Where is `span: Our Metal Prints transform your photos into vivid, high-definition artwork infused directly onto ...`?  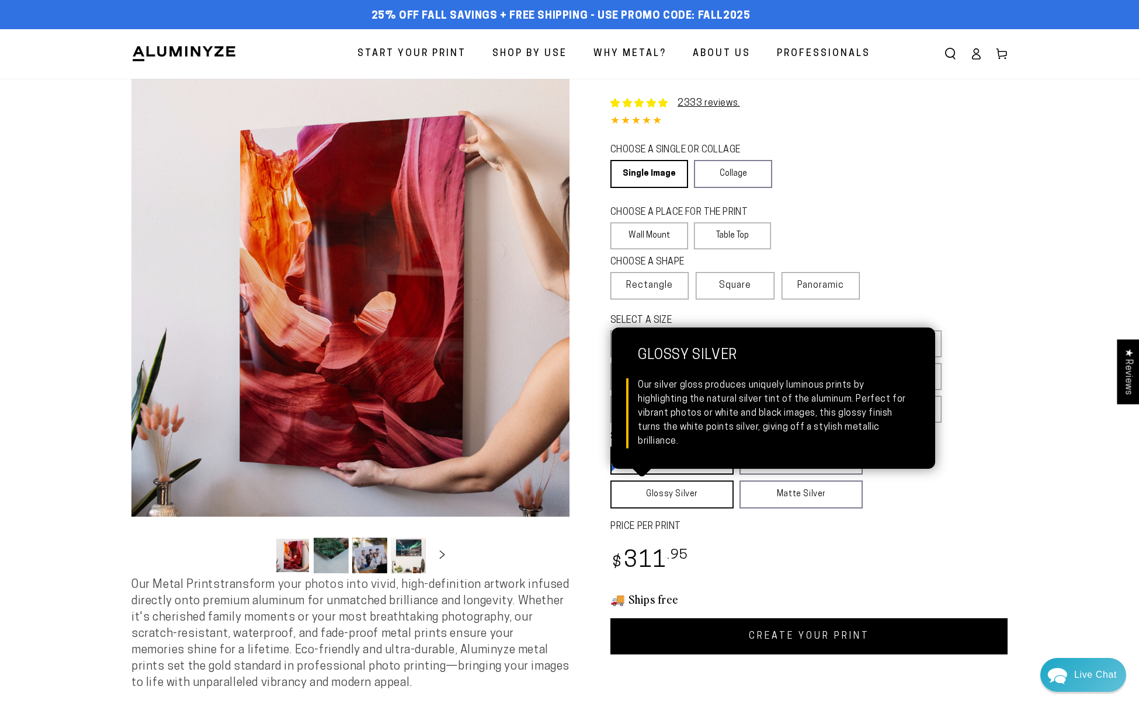
span: Our Metal Prints transform your photos into vivid, high-definition artwork infused directly onto ... is located at coordinates (350, 634).